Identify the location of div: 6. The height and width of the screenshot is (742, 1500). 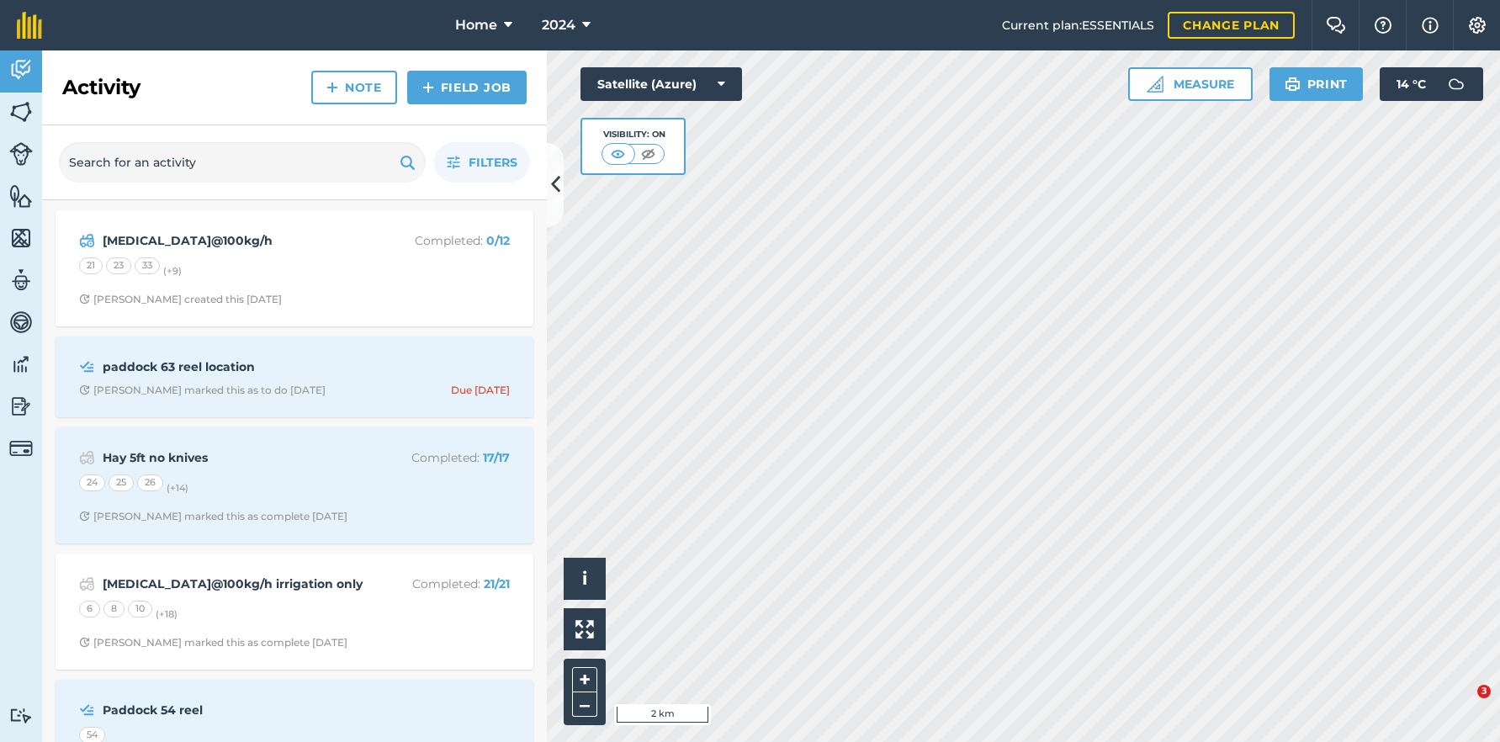
(89, 609).